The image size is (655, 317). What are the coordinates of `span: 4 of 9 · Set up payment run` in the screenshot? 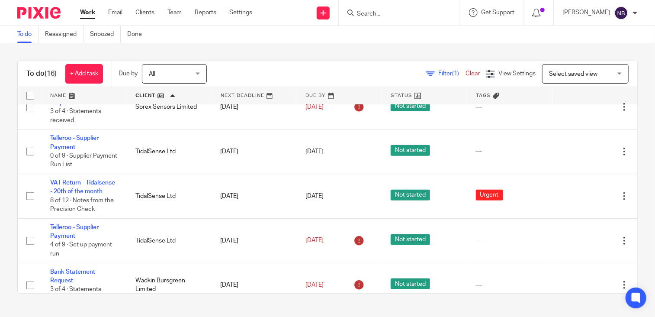 It's located at (81, 249).